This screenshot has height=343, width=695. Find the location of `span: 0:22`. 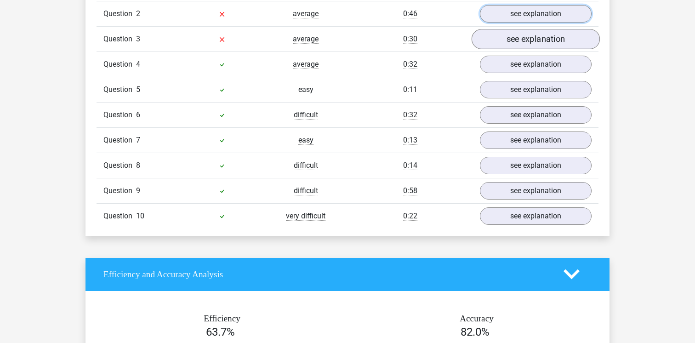

span: 0:22 is located at coordinates (410, 216).